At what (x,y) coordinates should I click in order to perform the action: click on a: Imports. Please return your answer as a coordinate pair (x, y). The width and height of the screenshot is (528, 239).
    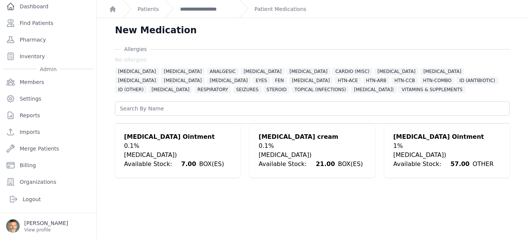
    Looking at the image, I should click on (48, 132).